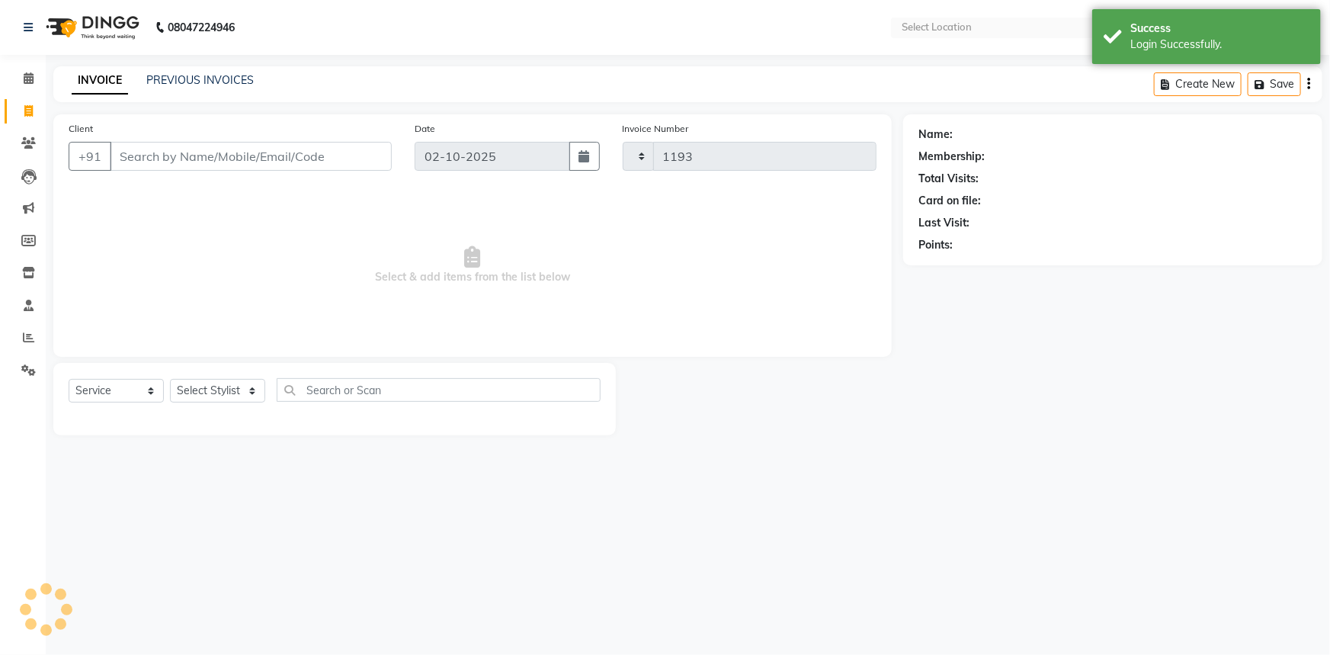 The image size is (1330, 655). I want to click on input: Search or Scan, so click(438, 389).